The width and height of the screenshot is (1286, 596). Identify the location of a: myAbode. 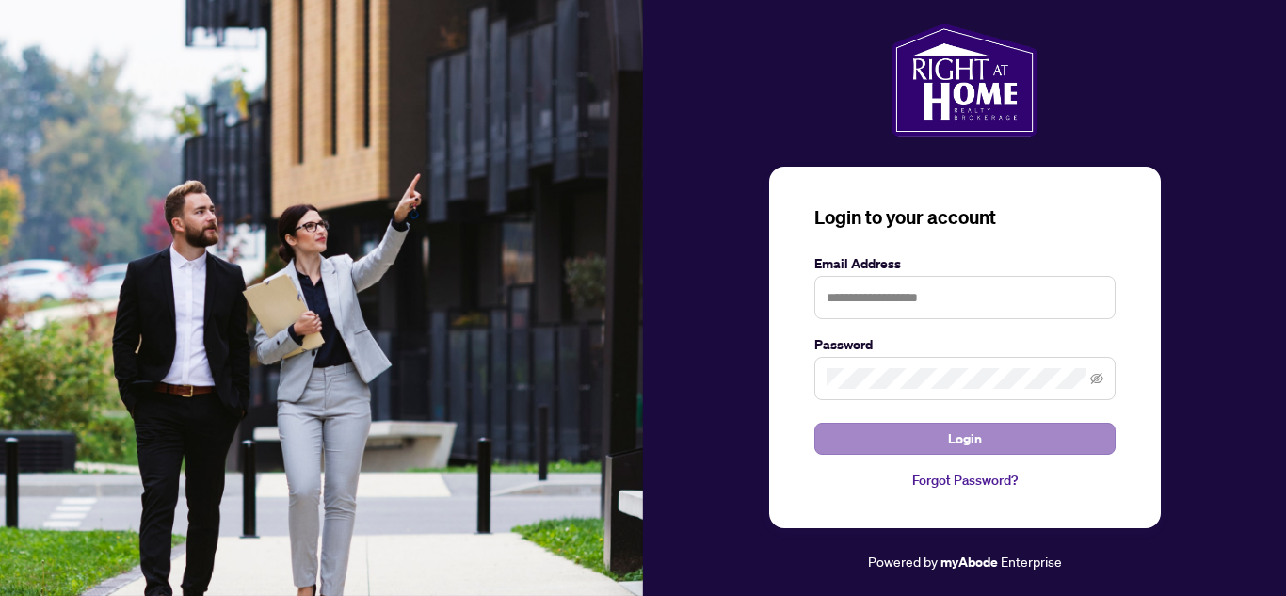
(968, 562).